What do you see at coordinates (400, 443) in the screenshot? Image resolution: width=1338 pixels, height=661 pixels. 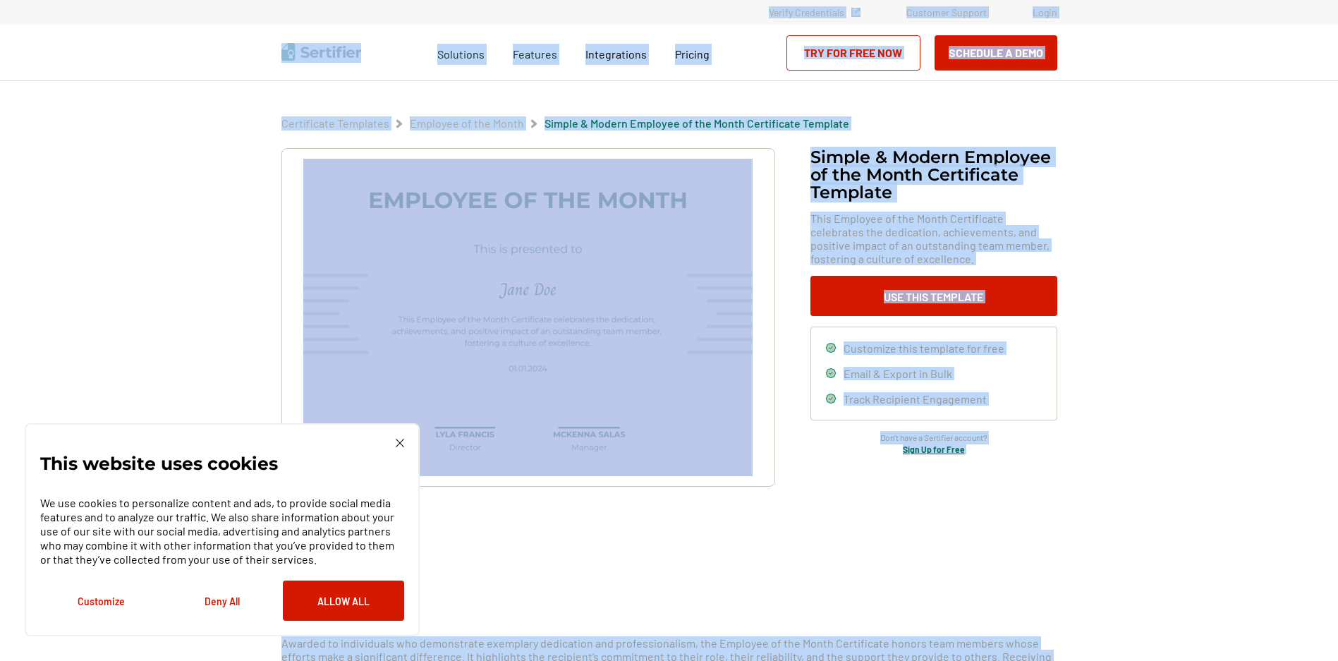 I see `img: Cookie Popup Close` at bounding box center [400, 443].